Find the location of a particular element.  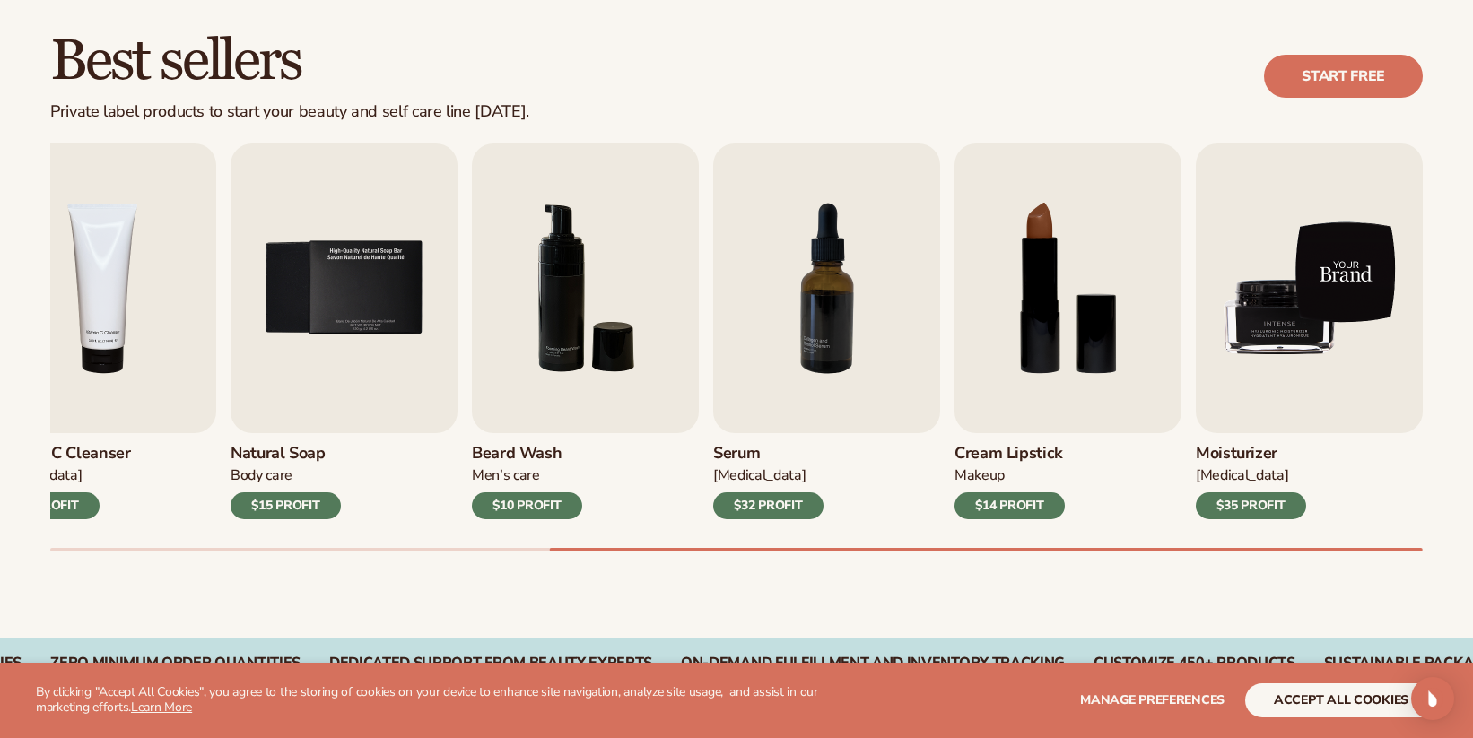

h2: Best sellers is located at coordinates (290, 61).